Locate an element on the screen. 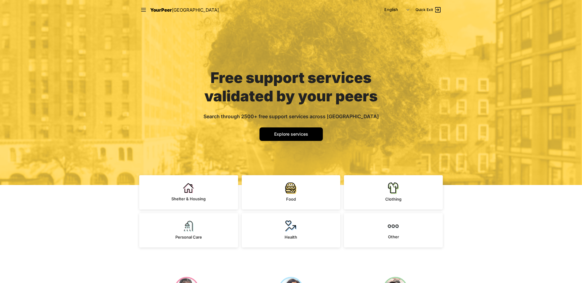 This screenshot has width=582, height=283. a: Shelter & Housing is located at coordinates (188, 192).